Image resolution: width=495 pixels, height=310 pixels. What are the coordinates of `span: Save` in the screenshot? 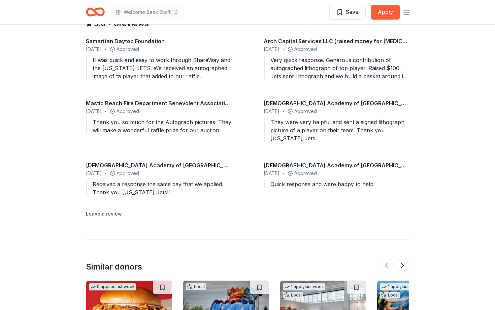 It's located at (352, 12).